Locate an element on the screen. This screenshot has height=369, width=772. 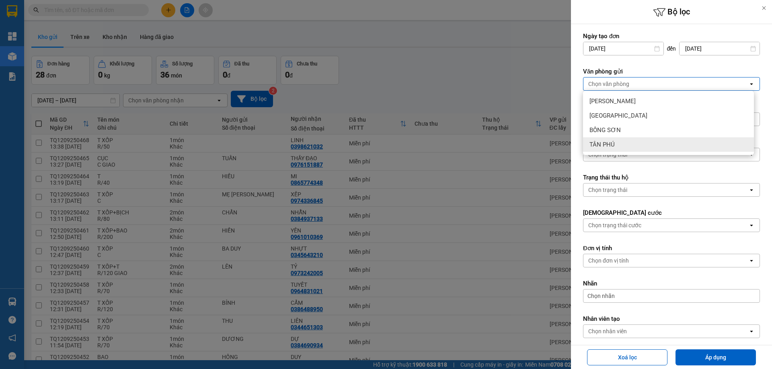
div: Chọn trạng thái cước is located at coordinates (615, 225).